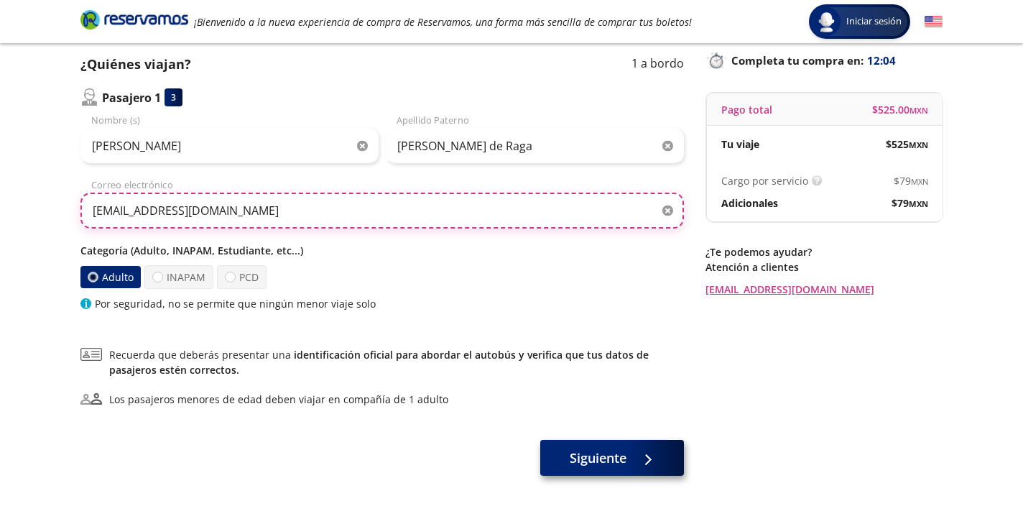 The width and height of the screenshot is (1023, 506). I want to click on p: Categoría (Adulto, INAPAM, Estudiante, etc...), so click(382, 250).